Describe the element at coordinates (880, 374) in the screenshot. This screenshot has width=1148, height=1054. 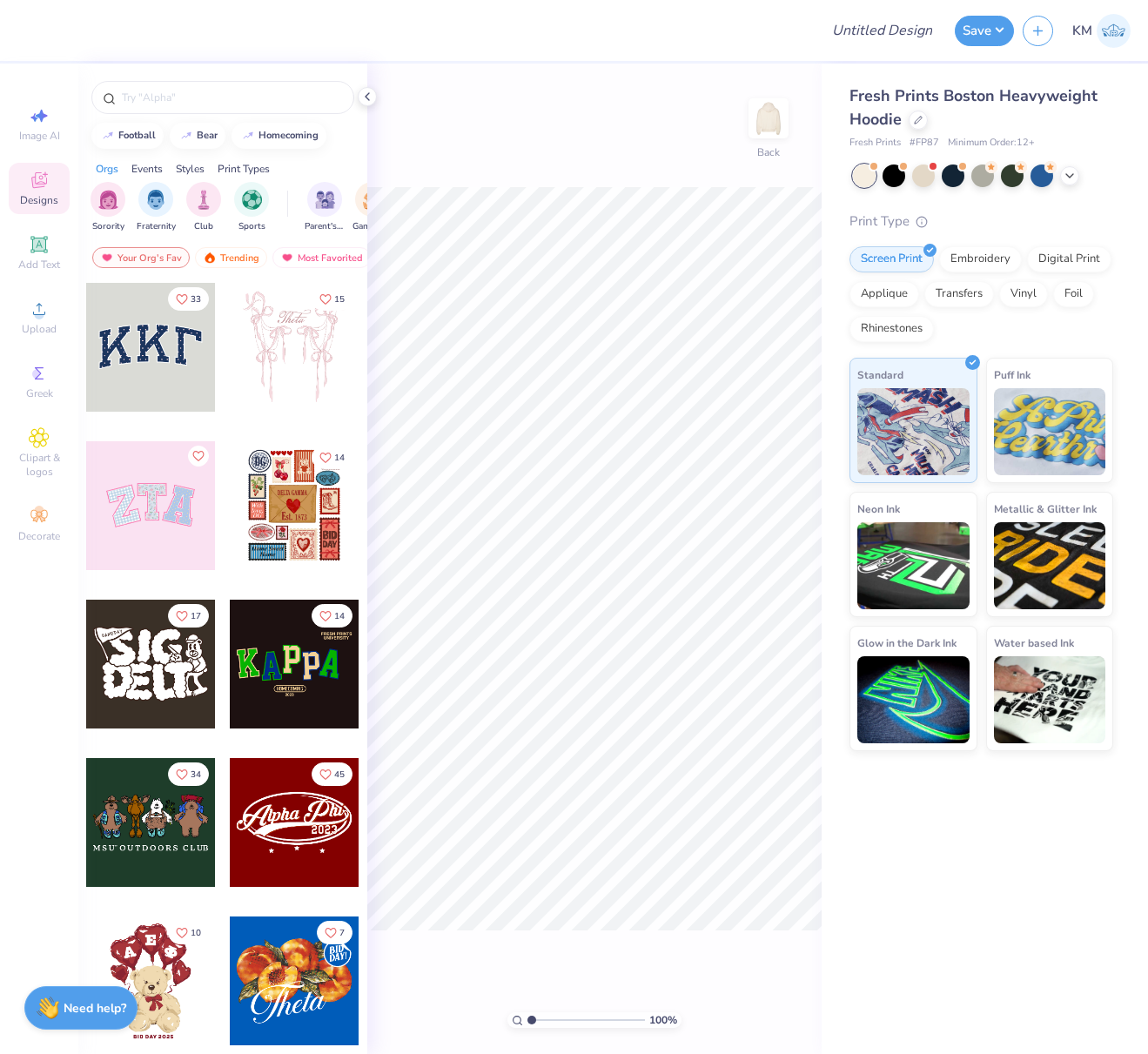
I see `span: Standard` at that location.